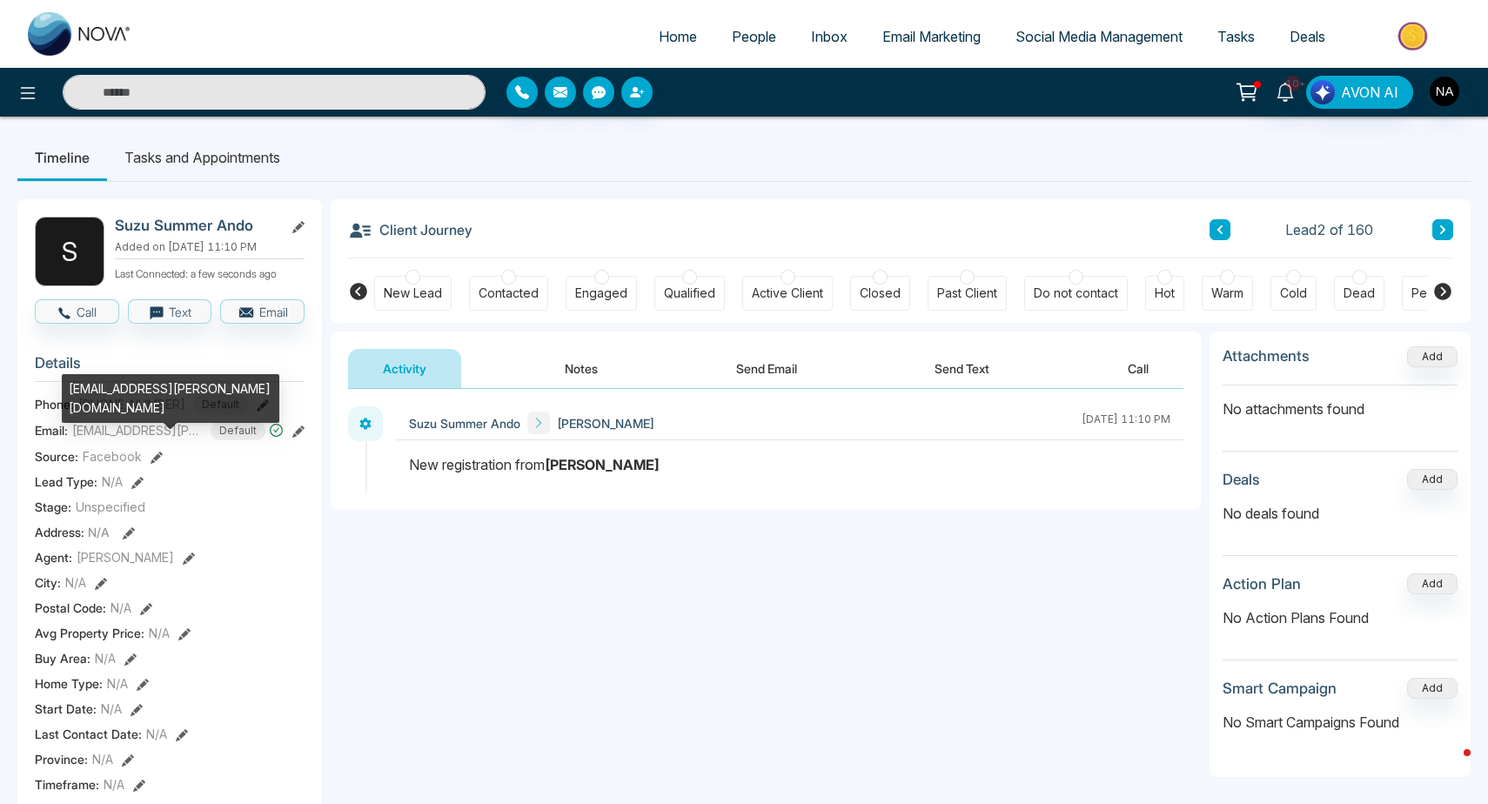 This screenshot has width=1488, height=804. What do you see at coordinates (967, 293) in the screenshot?
I see `div: Past Client` at bounding box center [967, 293].